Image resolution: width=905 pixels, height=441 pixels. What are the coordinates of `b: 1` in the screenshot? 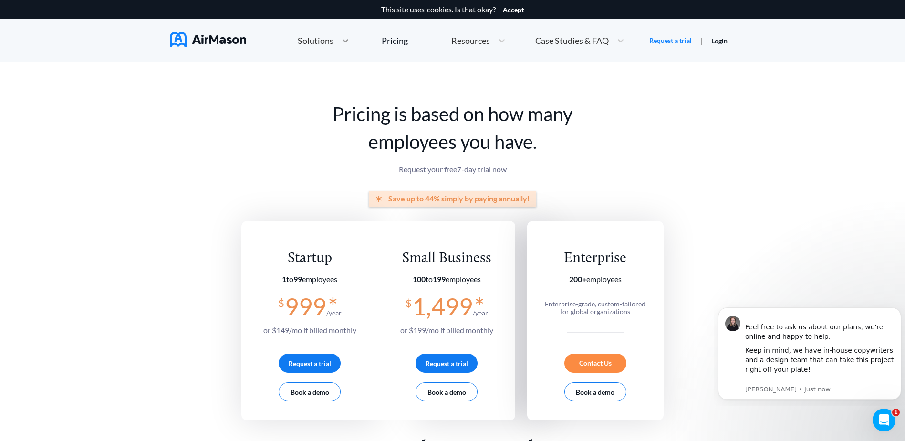 It's located at (284, 279).